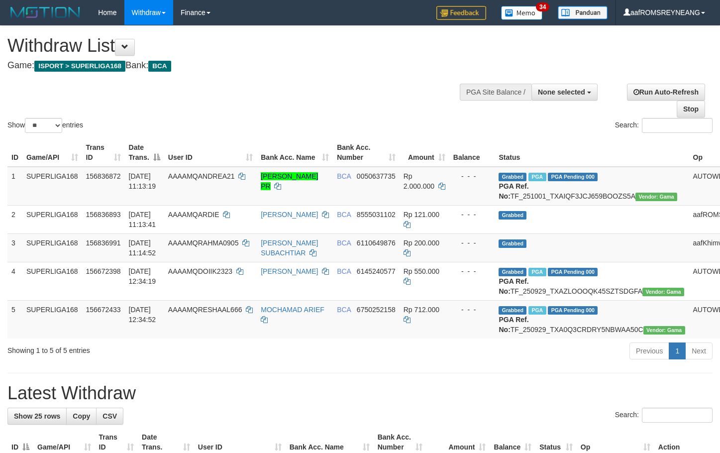 This screenshot has height=453, width=720. I want to click on a: Show 25 rows, so click(37, 416).